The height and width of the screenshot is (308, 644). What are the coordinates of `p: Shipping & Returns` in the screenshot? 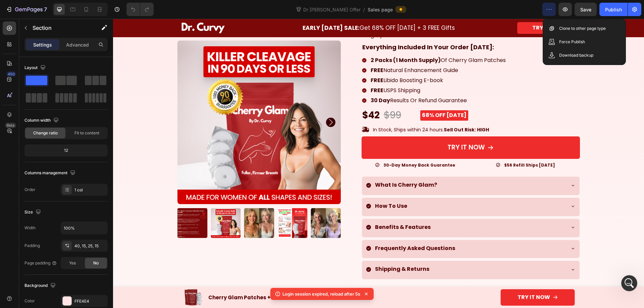 It's located at (289, 250).